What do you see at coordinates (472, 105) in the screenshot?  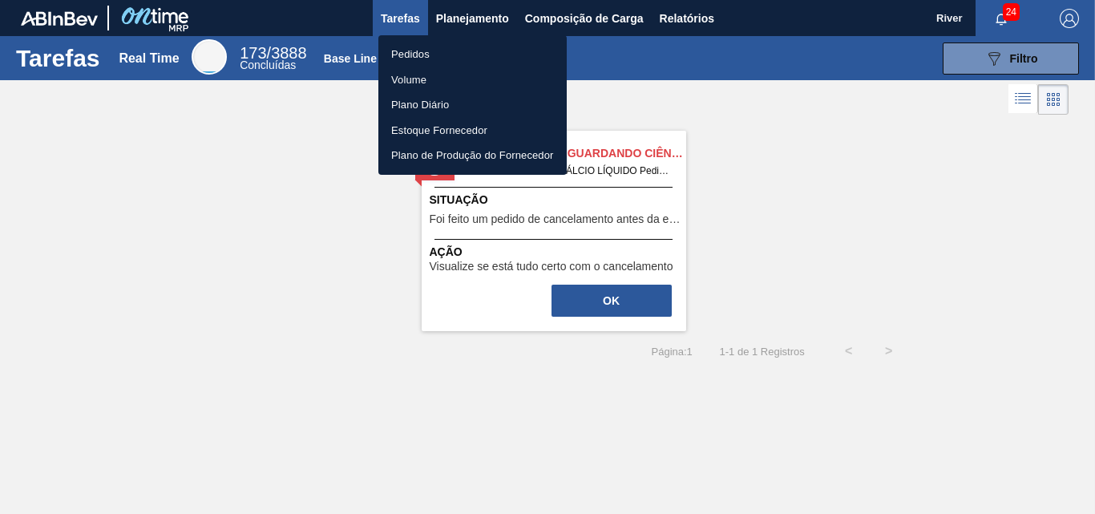 I see `a: Plano Diário` at bounding box center [472, 105].